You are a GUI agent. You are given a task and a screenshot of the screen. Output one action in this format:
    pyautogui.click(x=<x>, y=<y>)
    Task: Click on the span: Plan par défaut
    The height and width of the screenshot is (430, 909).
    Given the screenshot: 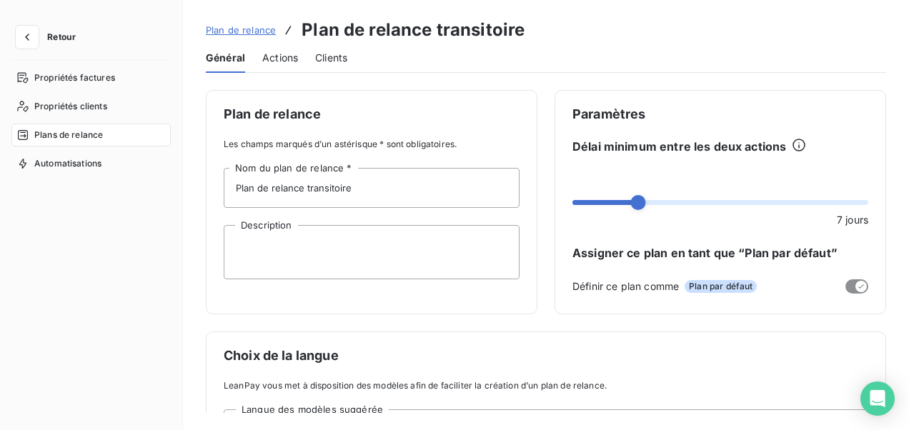 What is the action you would take?
    pyautogui.click(x=721, y=287)
    